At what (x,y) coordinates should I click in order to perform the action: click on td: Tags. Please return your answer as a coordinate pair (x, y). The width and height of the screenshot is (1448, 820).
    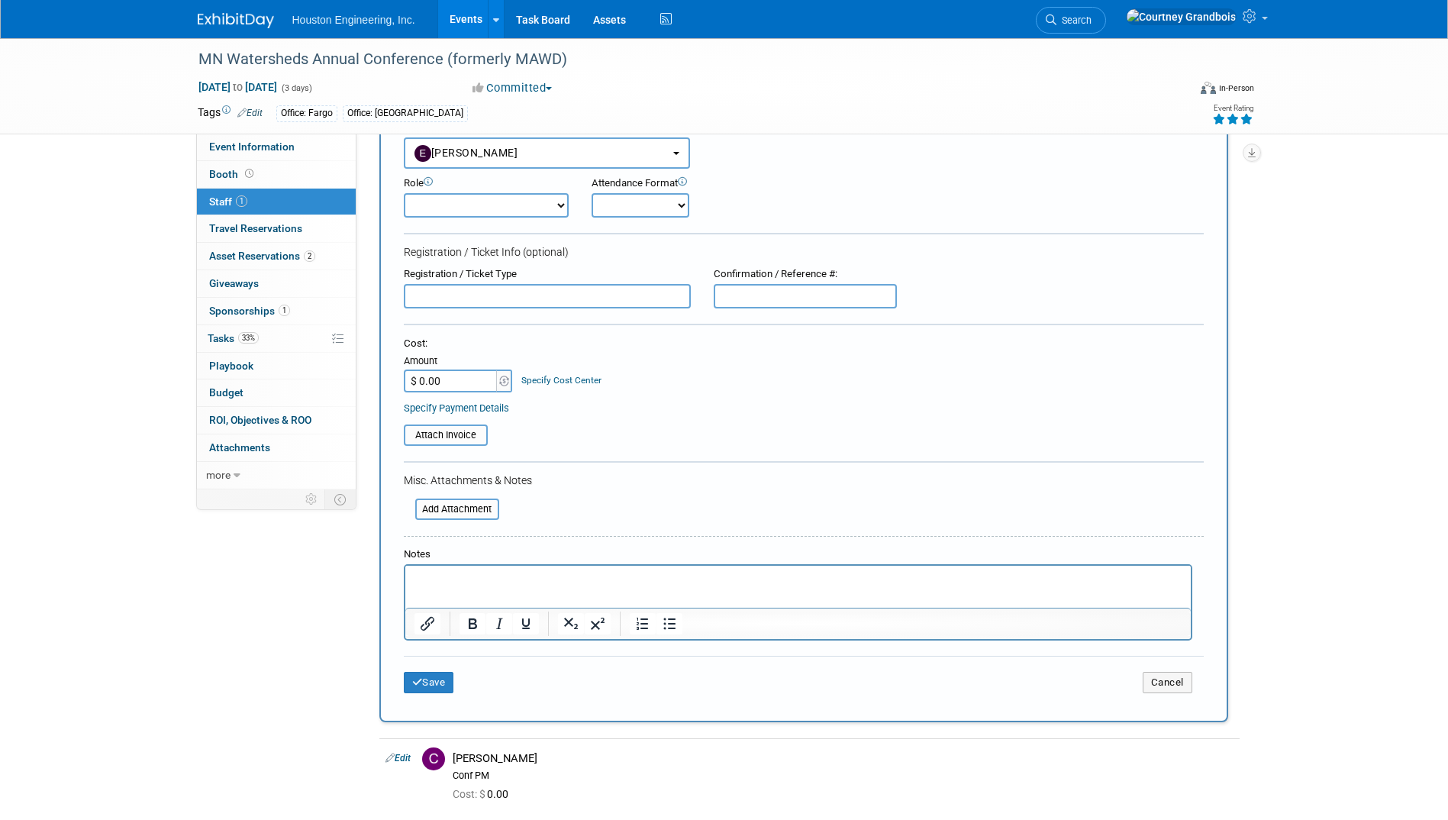
    Looking at the image, I should click on (230, 113).